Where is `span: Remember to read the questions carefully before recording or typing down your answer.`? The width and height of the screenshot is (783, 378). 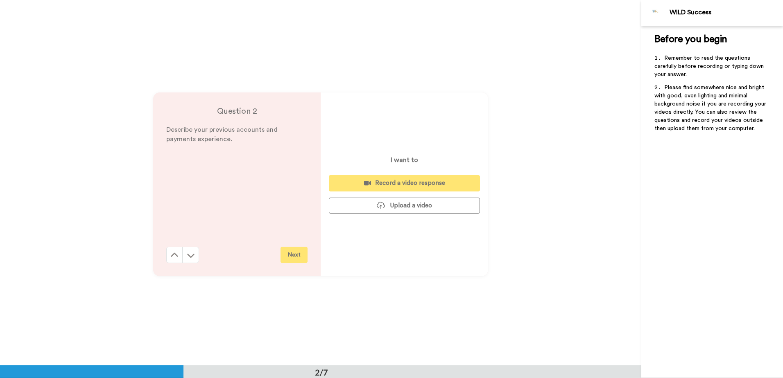 span: Remember to read the questions carefully before recording or typing down your answer. is located at coordinates (710, 66).